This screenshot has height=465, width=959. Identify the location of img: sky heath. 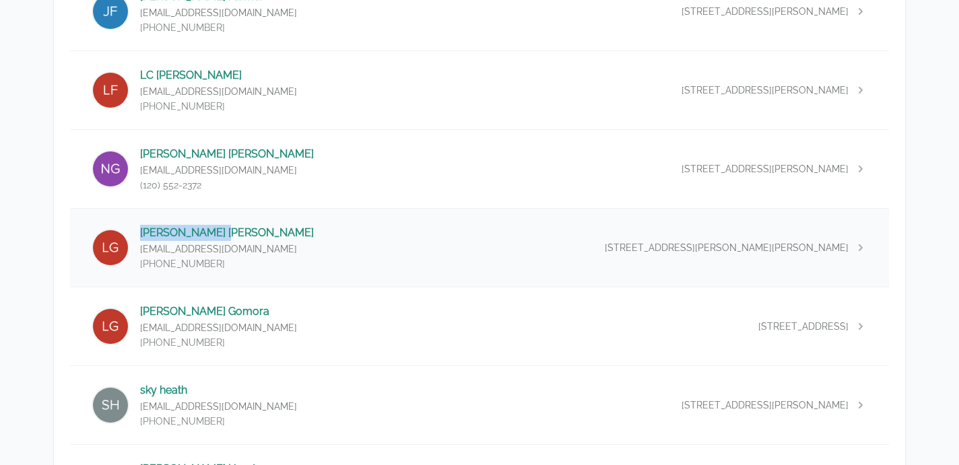
(110, 405).